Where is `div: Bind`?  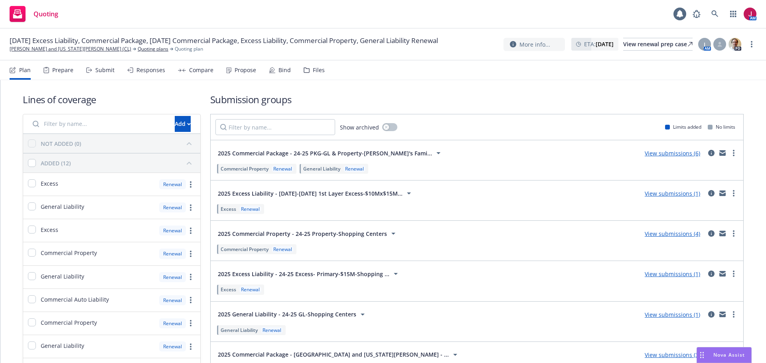 div: Bind is located at coordinates (284, 70).